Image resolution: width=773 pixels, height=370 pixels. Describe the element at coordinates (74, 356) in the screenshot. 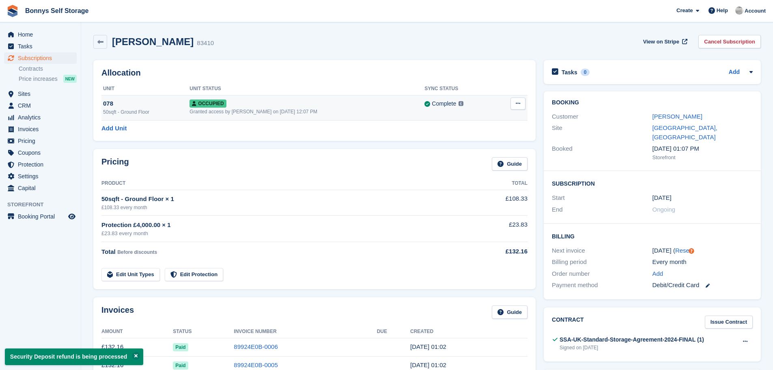

I see `p: Security Deposit refund is being processed` at that location.